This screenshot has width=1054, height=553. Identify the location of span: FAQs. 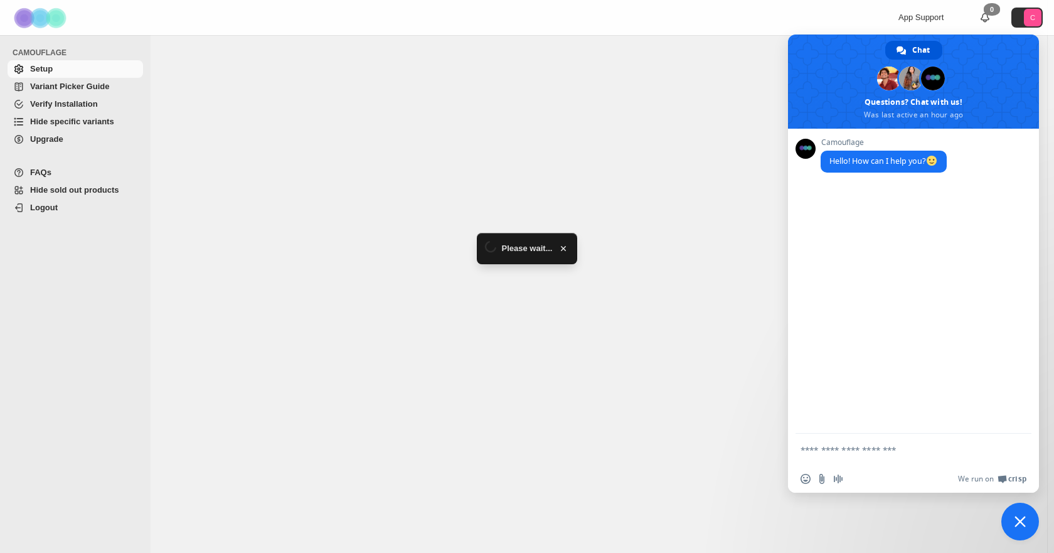
(41, 172).